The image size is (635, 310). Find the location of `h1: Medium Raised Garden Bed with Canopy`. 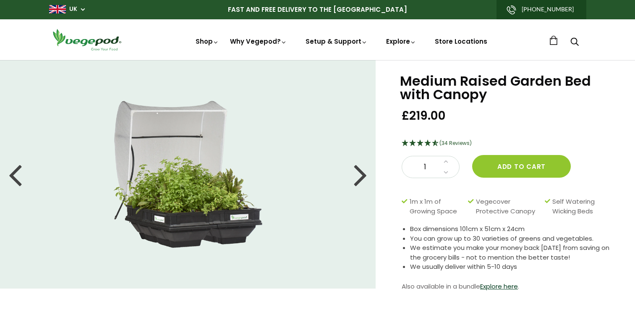

h1: Medium Raised Garden Bed with Canopy is located at coordinates (507, 88).